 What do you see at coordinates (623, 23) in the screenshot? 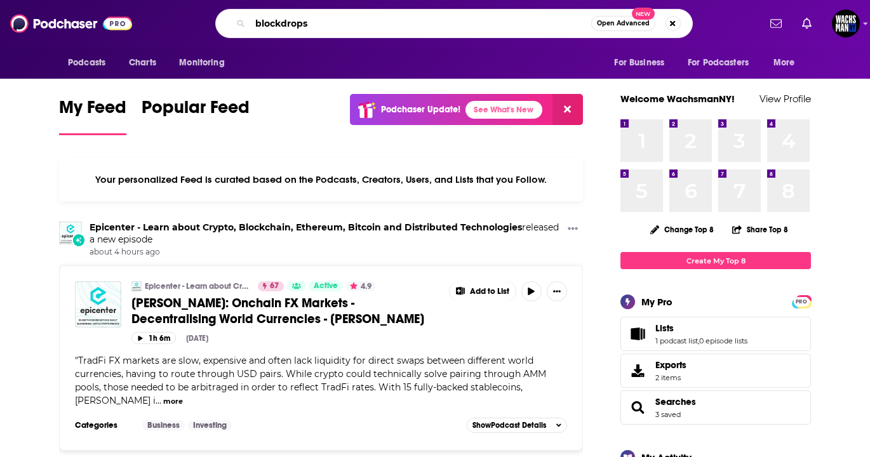
I see `span: Open Advanced` at bounding box center [623, 23].